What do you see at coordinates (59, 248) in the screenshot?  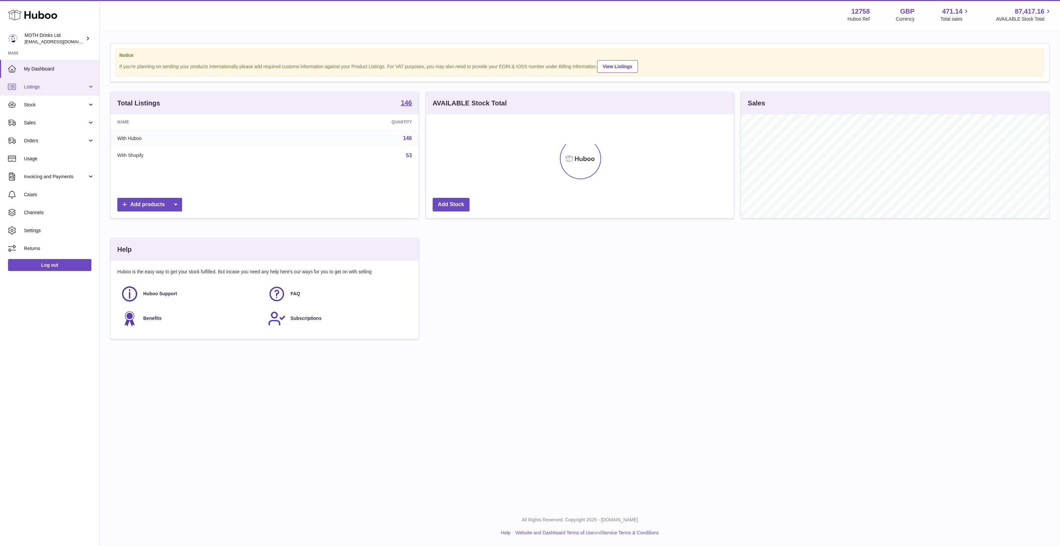 I see `span: Returns` at bounding box center [59, 248].